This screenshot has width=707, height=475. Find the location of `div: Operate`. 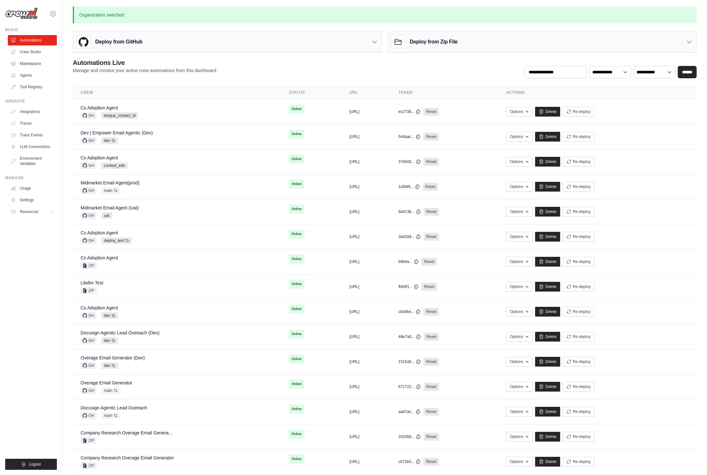

div: Operate is located at coordinates (31, 101).